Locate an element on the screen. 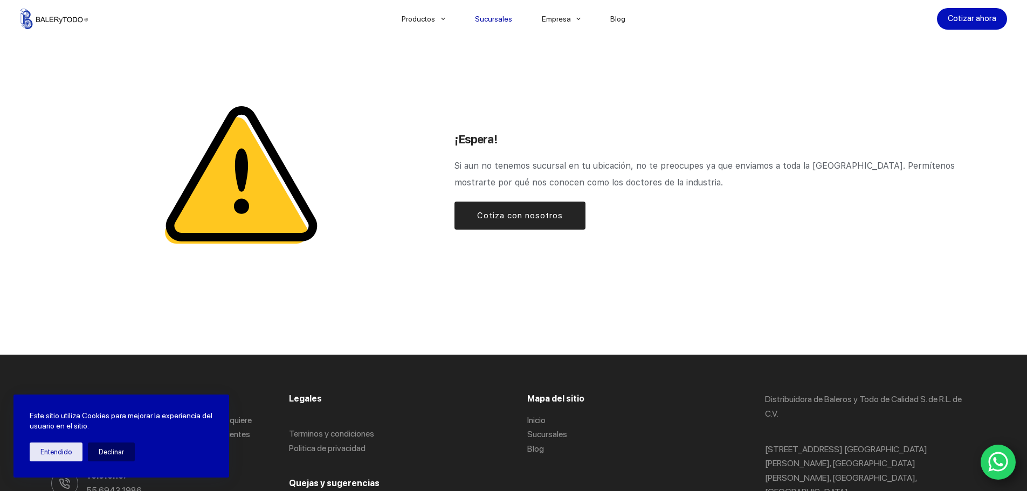  span: ¡Espera! is located at coordinates (476, 139).